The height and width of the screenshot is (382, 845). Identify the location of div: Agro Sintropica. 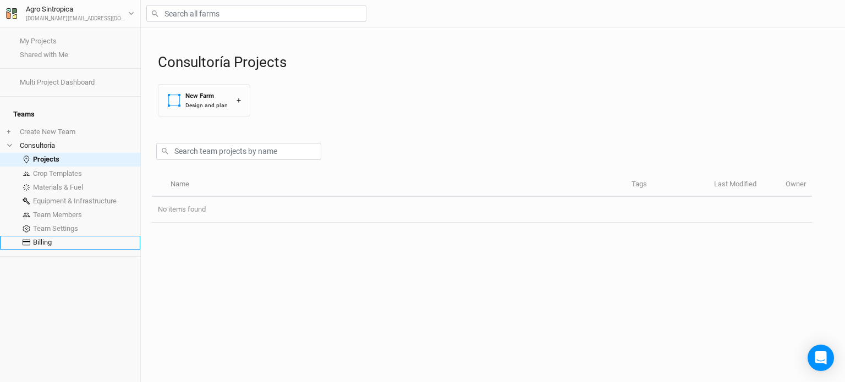
(77, 9).